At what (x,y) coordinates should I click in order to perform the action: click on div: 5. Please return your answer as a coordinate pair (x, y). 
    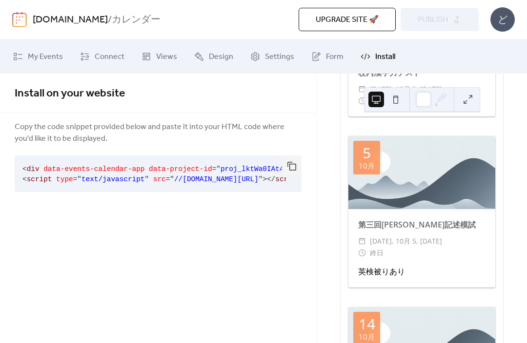
    Looking at the image, I should click on (366, 153).